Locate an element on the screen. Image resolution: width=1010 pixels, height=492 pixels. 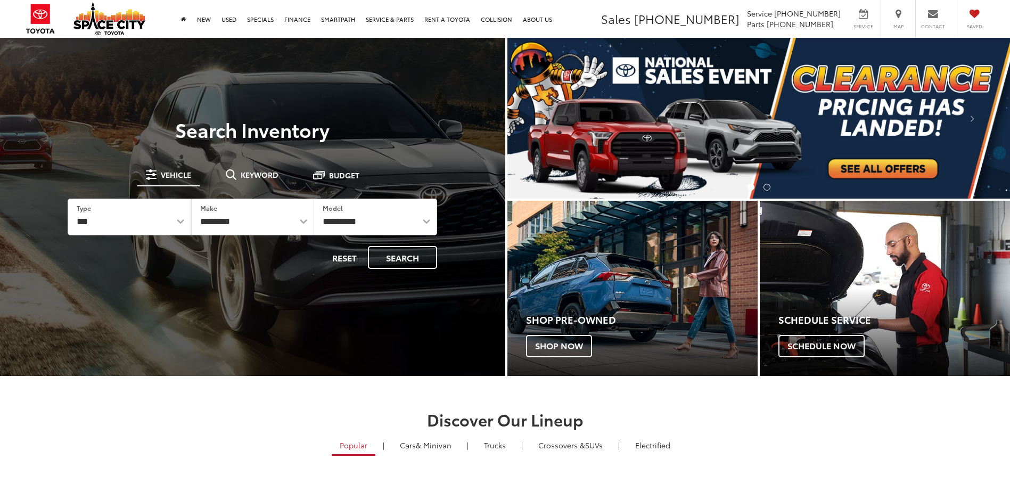
span: Saved is located at coordinates (975, 26).